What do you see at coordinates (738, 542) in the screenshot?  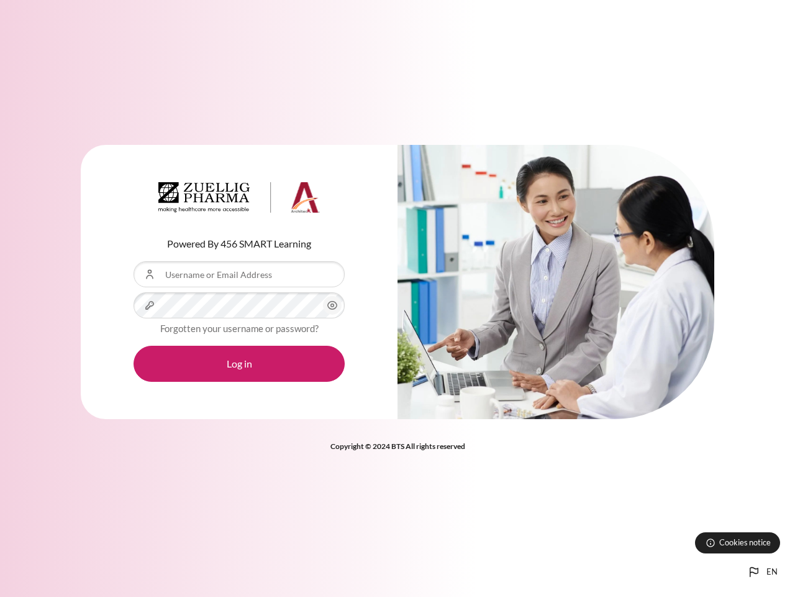 I see `button: Cookies notice` at bounding box center [738, 542].